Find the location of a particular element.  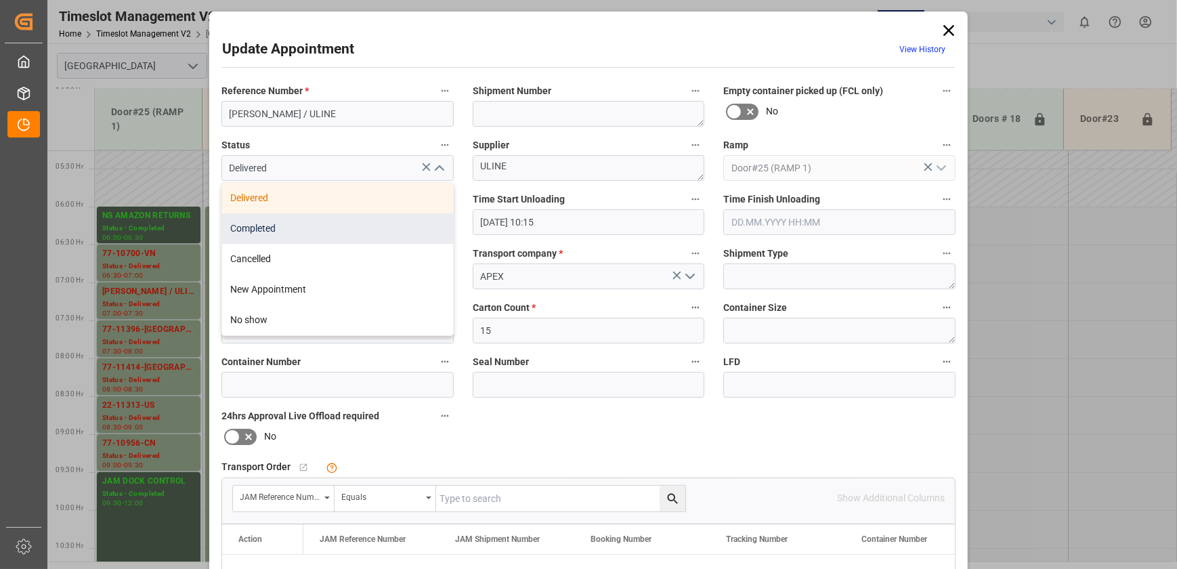

span: Transport Order is located at coordinates (256, 467).